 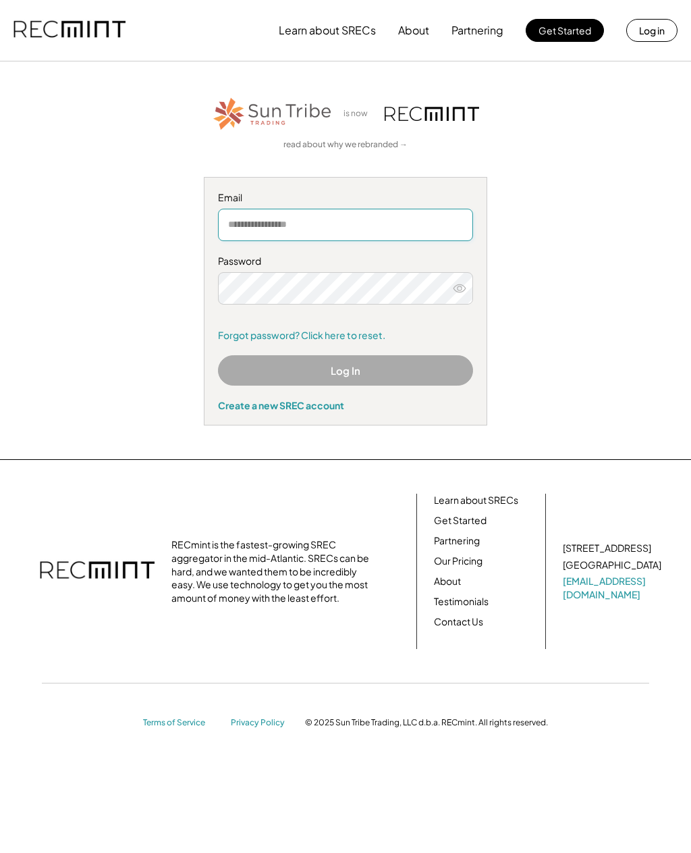 I want to click on img: STT_Horizontal_Logo%2B-%2BColor.png, so click(x=273, y=113).